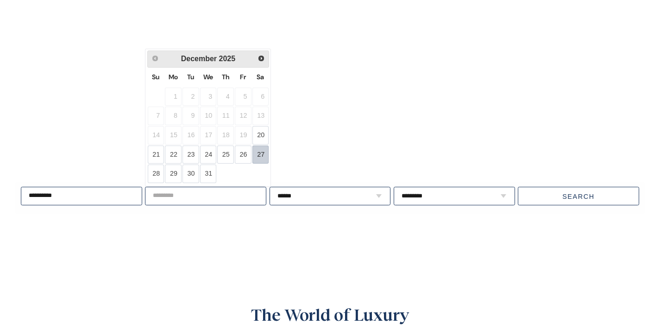 This screenshot has width=660, height=330. Describe the element at coordinates (208, 155) in the screenshot. I see `a: 24` at that location.